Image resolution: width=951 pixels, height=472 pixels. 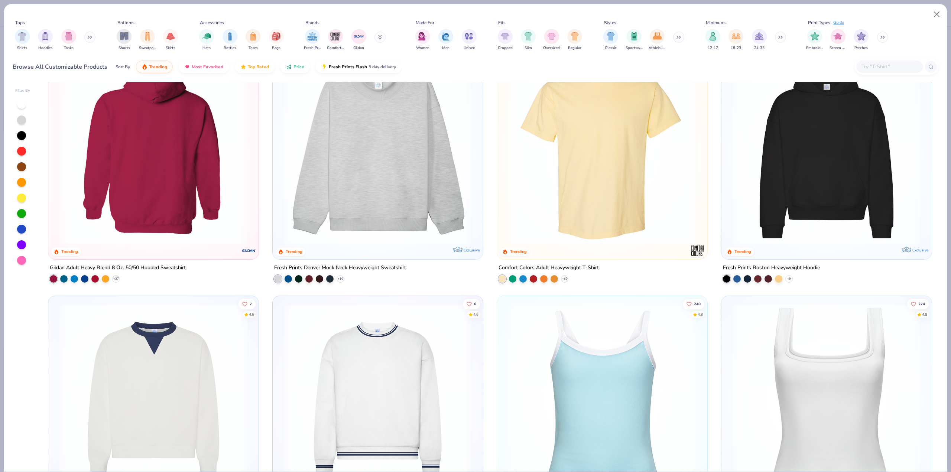 I want to click on img: Unisex Image, so click(x=469, y=36).